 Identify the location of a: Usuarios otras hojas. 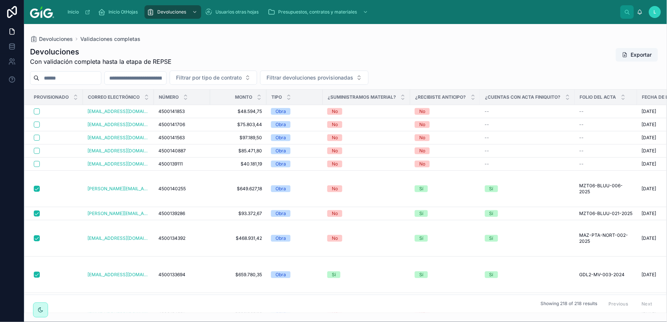
(233, 12).